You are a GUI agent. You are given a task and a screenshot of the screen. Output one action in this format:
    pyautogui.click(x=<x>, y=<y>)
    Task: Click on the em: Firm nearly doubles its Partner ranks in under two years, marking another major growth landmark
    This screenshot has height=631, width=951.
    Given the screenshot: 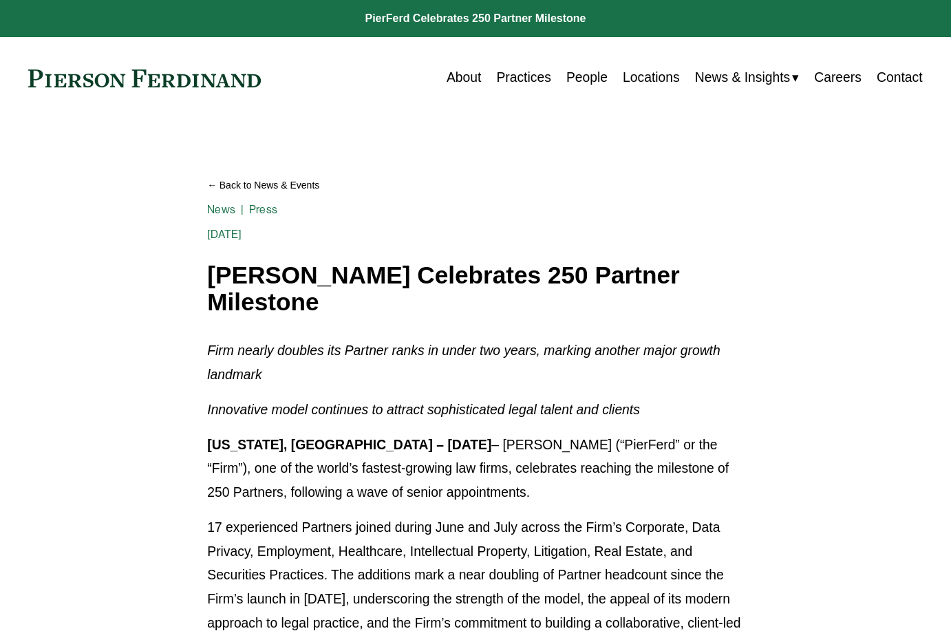 What is the action you would take?
    pyautogui.click(x=465, y=363)
    